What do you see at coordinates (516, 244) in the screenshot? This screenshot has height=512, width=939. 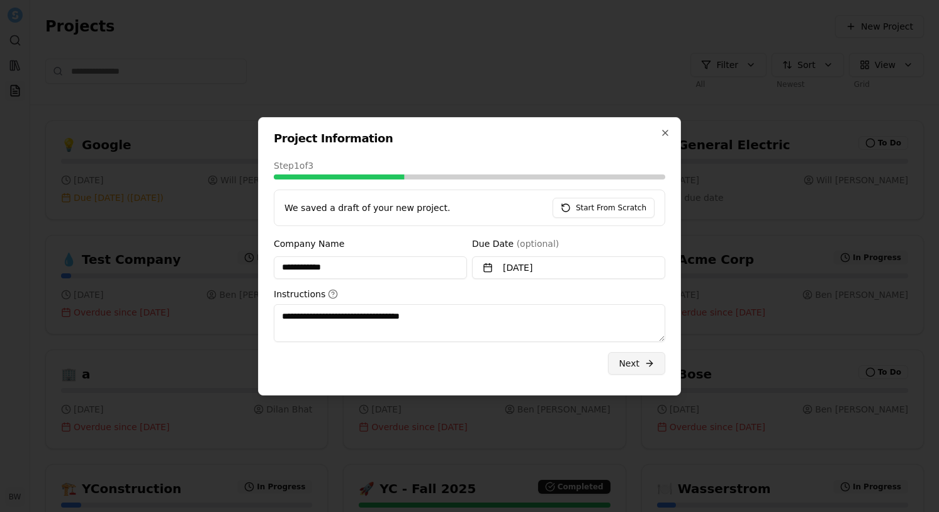 I see `label: Due Date` at bounding box center [516, 244].